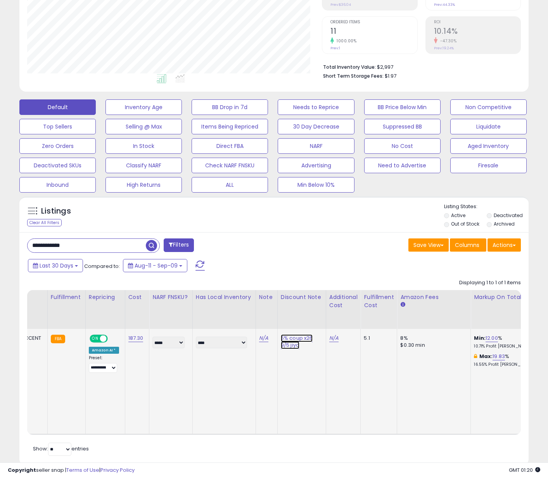  I want to click on button: High Returns, so click(144, 185).